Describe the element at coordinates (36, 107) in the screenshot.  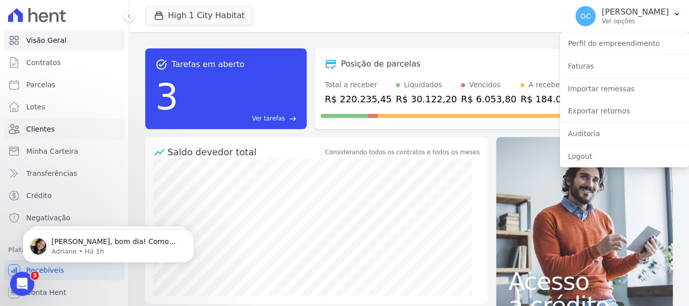
I see `span: Lotes` at that location.